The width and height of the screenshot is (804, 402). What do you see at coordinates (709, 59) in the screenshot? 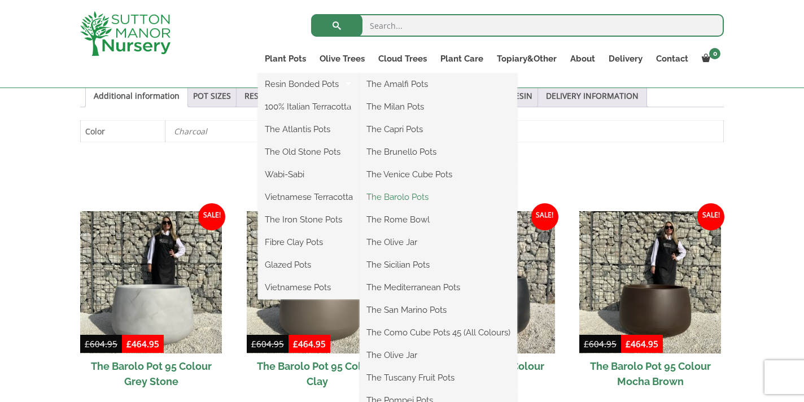
I see `a: 0` at bounding box center [709, 59].